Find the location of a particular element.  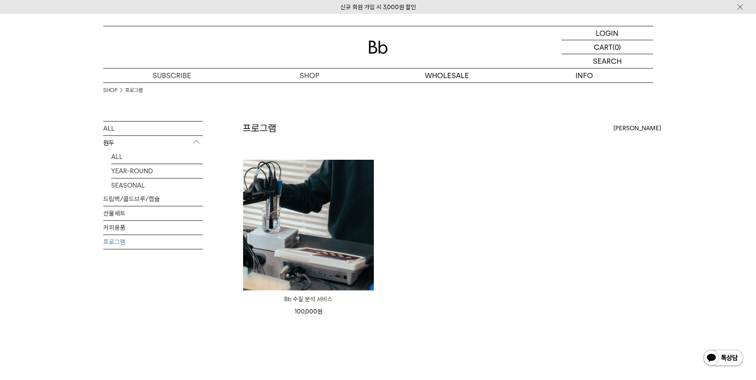

a: 선물세트 is located at coordinates (153, 213).